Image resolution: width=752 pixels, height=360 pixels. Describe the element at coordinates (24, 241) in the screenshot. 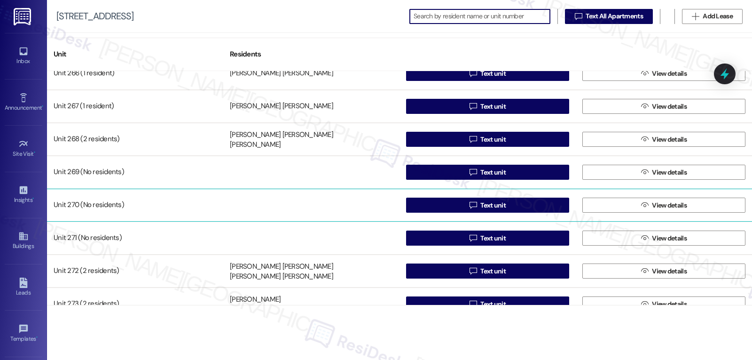

I see `a: Buildings` at that location.